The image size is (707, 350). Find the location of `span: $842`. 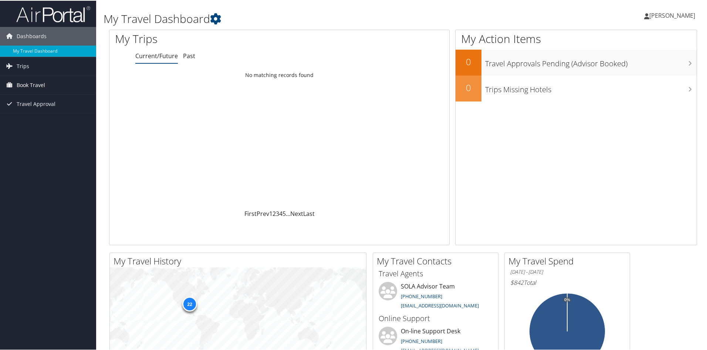

span: $842 is located at coordinates (517, 282).